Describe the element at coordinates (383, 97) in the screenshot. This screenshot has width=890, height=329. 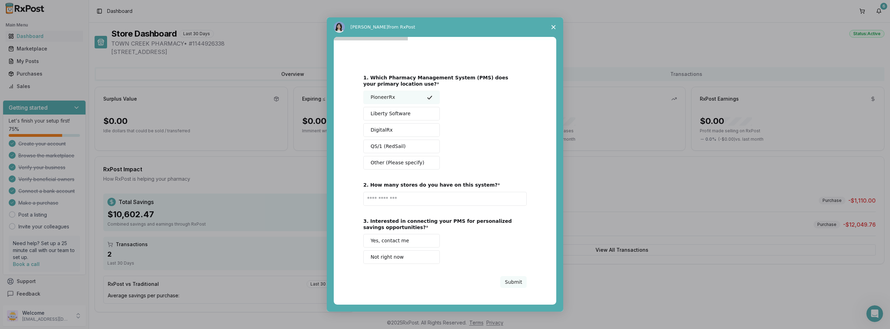
I see `span: PioneerRx` at that location.